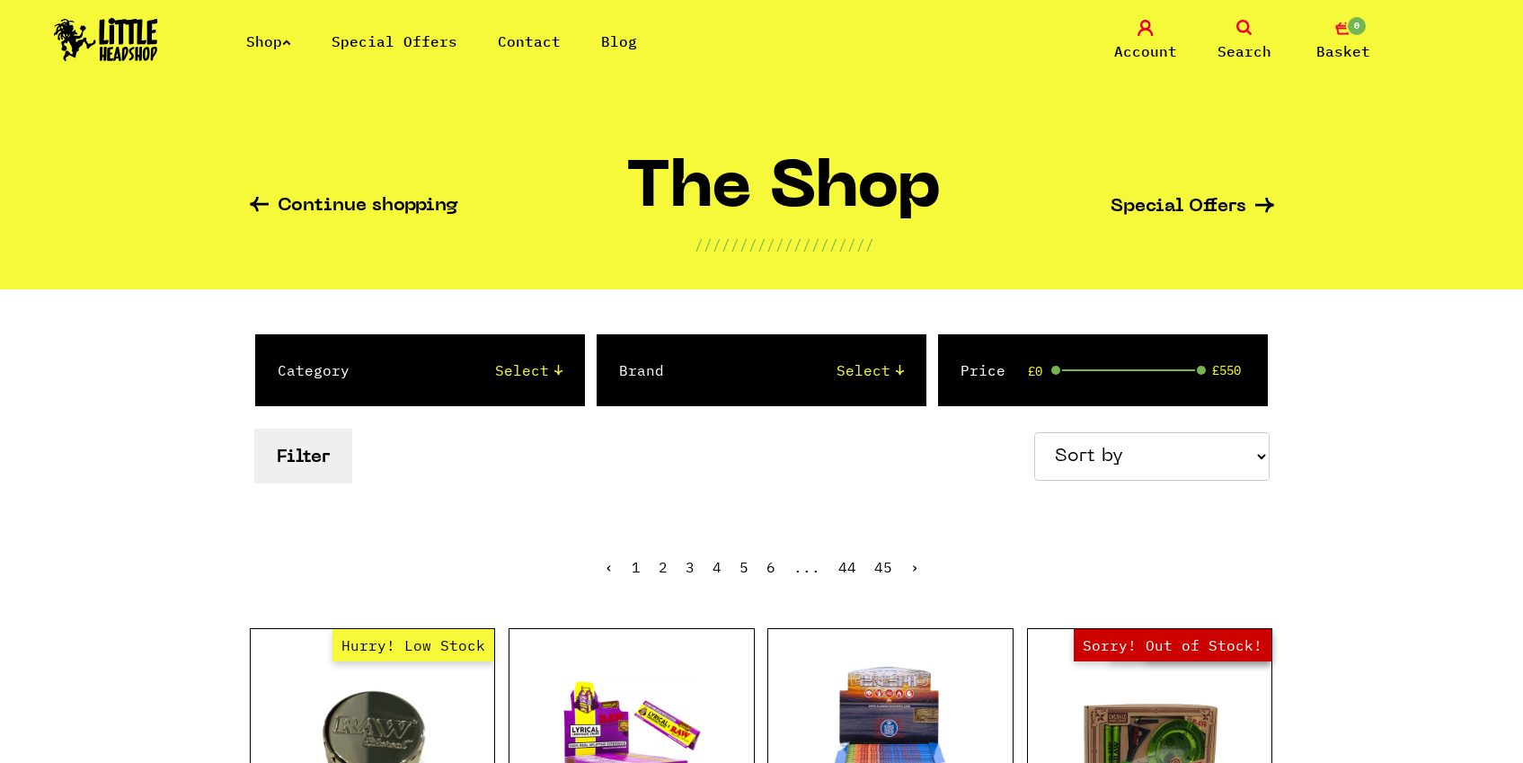  What do you see at coordinates (529, 41) in the screenshot?
I see `a: Contact` at bounding box center [529, 41].